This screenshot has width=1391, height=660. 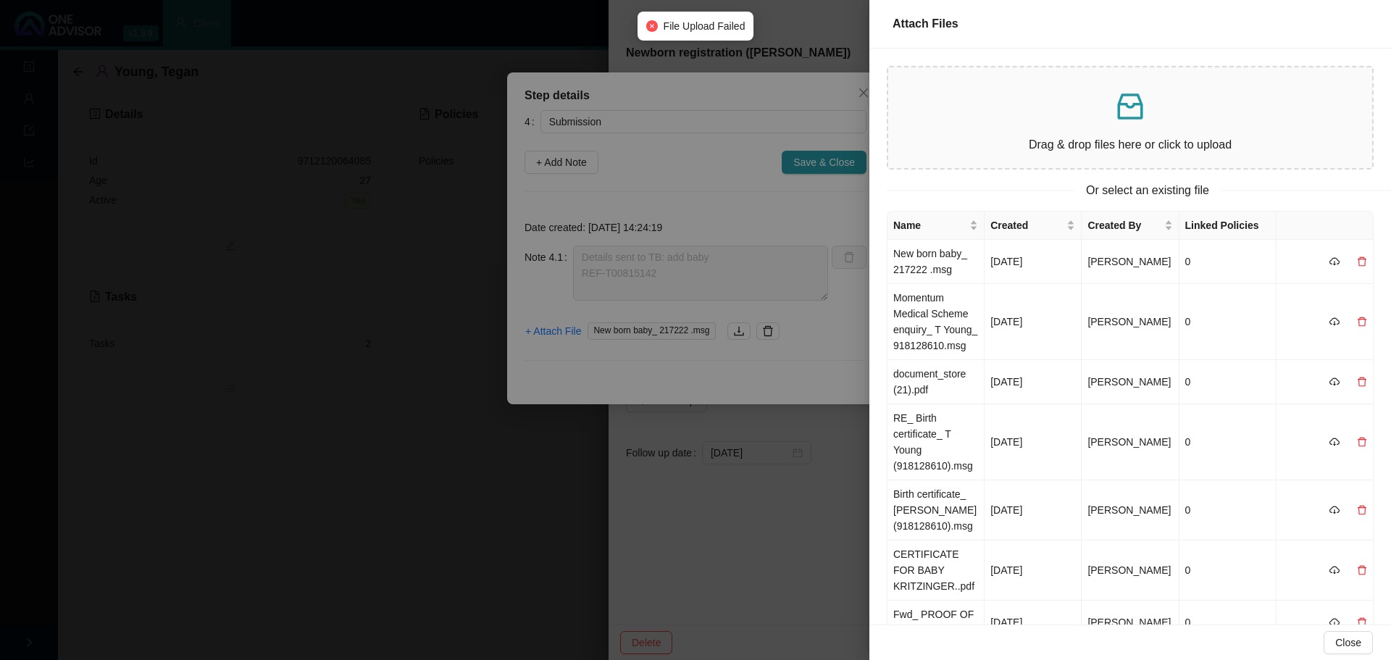 What do you see at coordinates (925, 23) in the screenshot?
I see `span: Attach Files` at bounding box center [925, 23].